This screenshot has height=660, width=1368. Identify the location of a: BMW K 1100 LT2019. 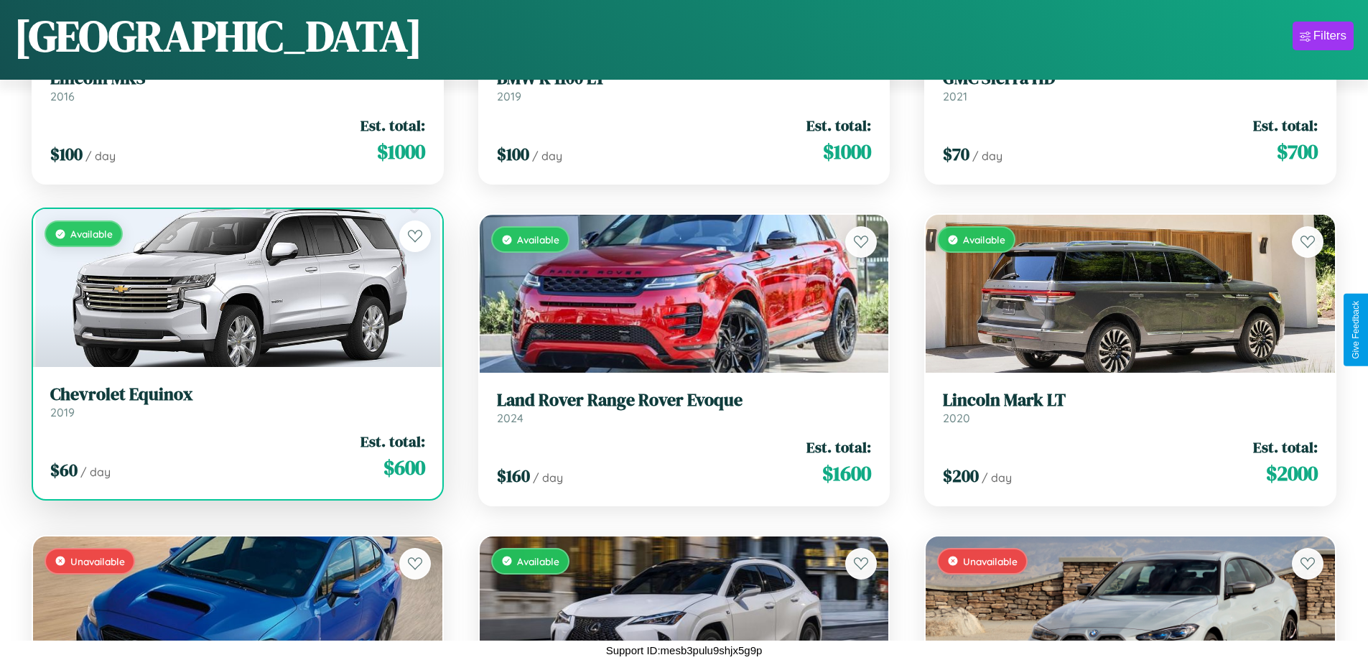
(685, 85).